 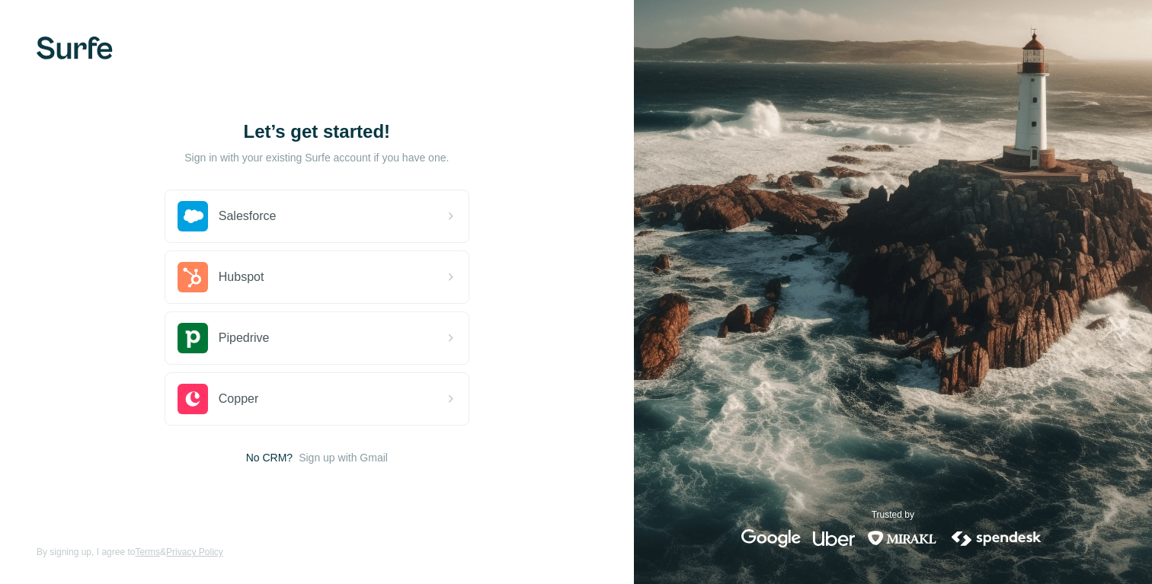 What do you see at coordinates (269, 458) in the screenshot?
I see `span: No CRM?` at bounding box center [269, 458].